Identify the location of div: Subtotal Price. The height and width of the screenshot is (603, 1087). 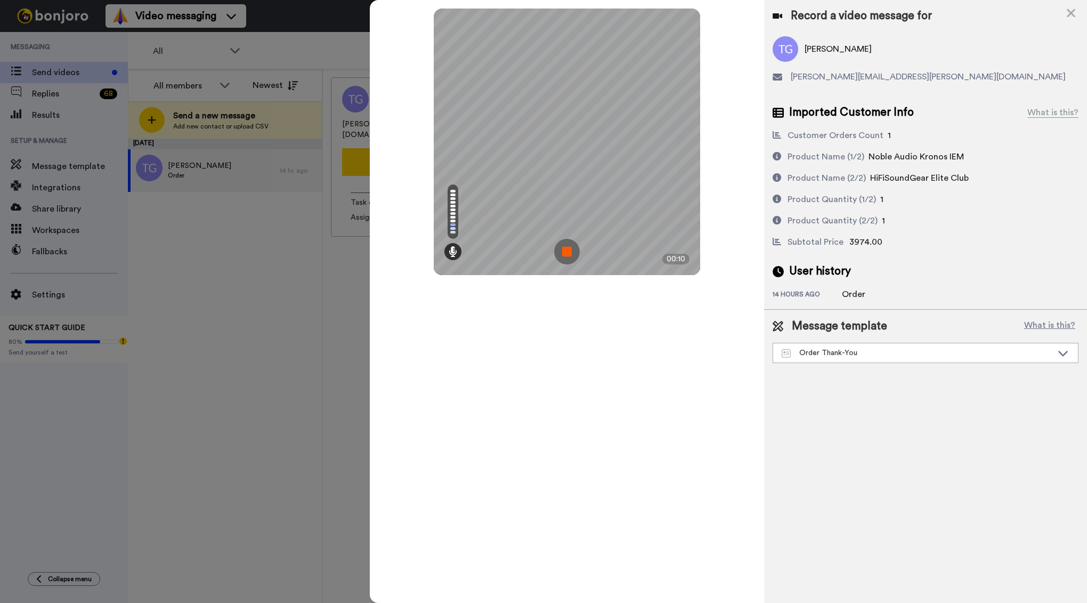
(815, 242).